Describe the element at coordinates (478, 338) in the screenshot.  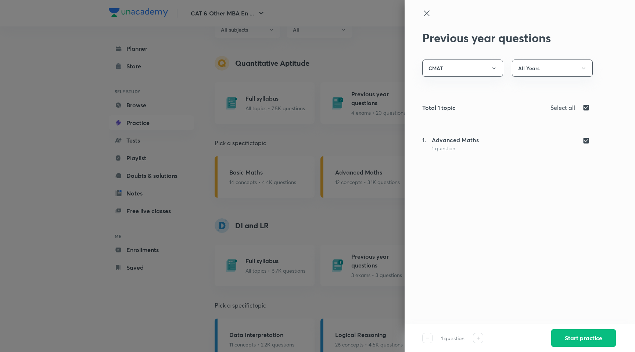
I see `img: increase` at that location.